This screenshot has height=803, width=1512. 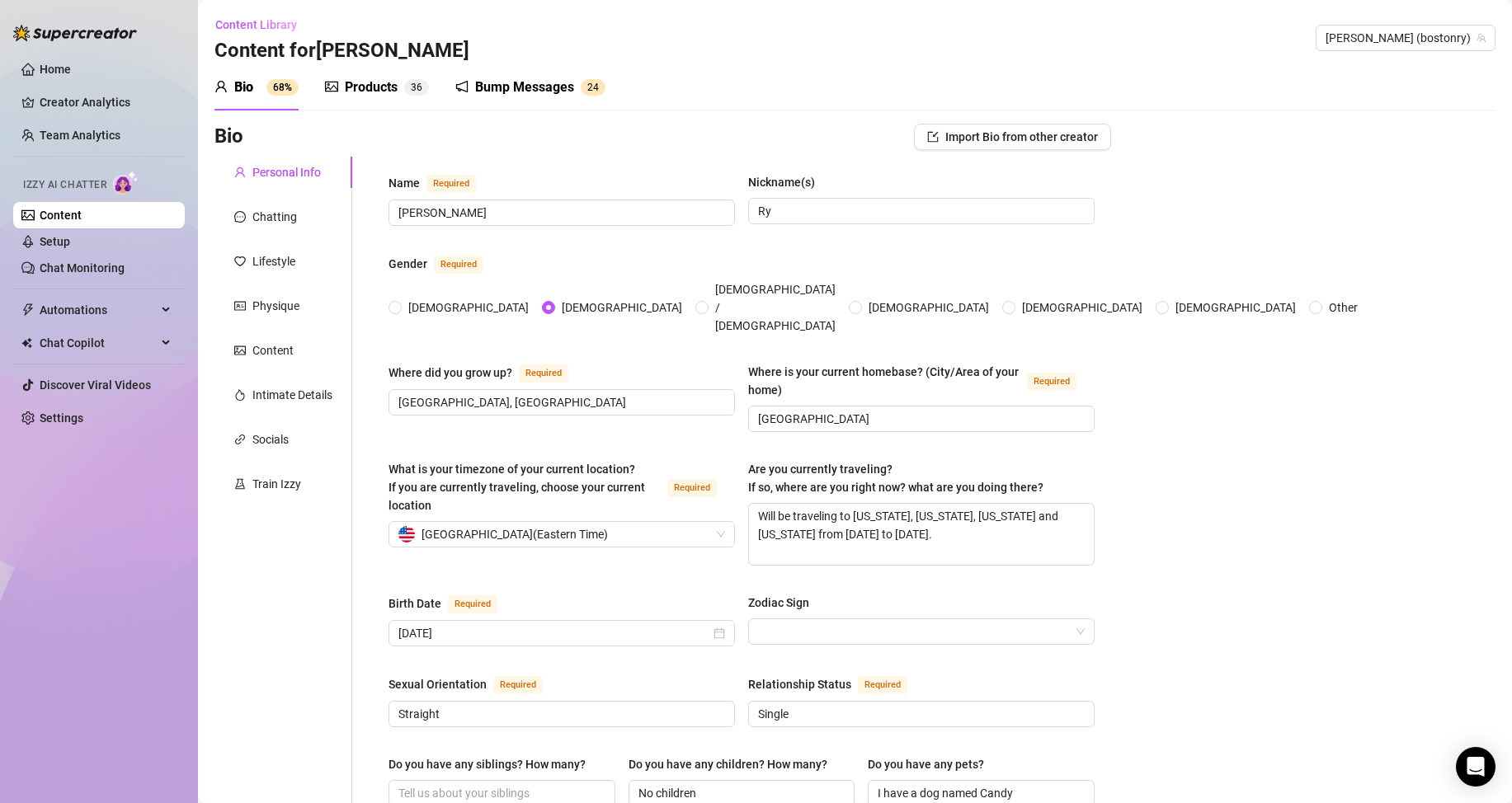 I want to click on div: Gender, so click(x=408, y=264).